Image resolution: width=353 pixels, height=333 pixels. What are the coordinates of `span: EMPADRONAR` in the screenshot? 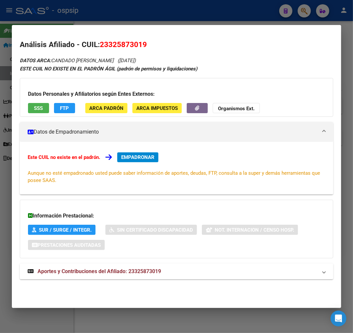 It's located at (137, 157).